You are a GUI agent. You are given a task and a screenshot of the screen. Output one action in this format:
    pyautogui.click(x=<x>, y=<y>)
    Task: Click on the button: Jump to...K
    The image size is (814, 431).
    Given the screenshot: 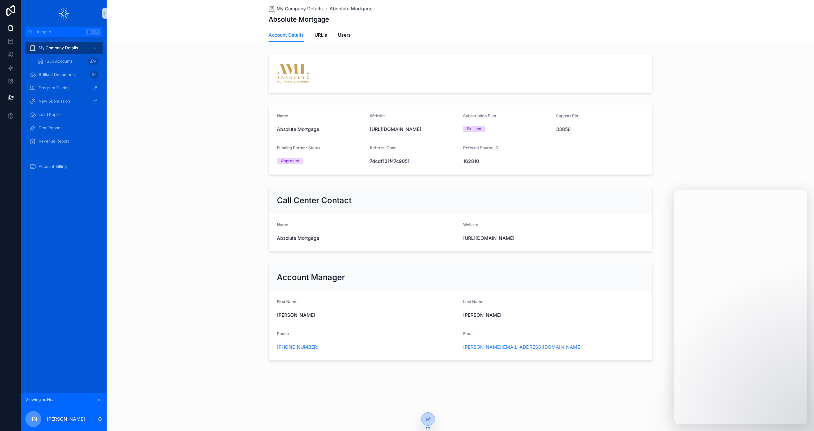 What is the action you would take?
    pyautogui.click(x=64, y=32)
    